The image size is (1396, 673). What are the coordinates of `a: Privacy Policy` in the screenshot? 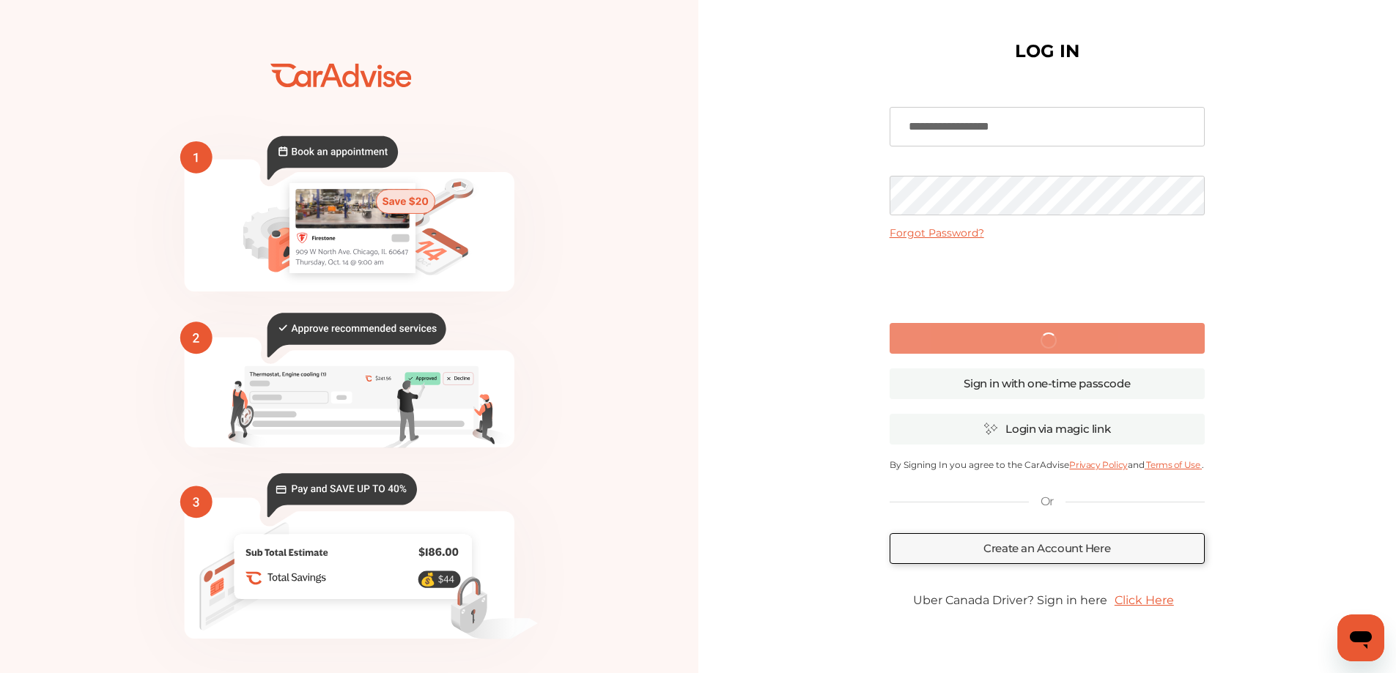 It's located at (1097, 464).